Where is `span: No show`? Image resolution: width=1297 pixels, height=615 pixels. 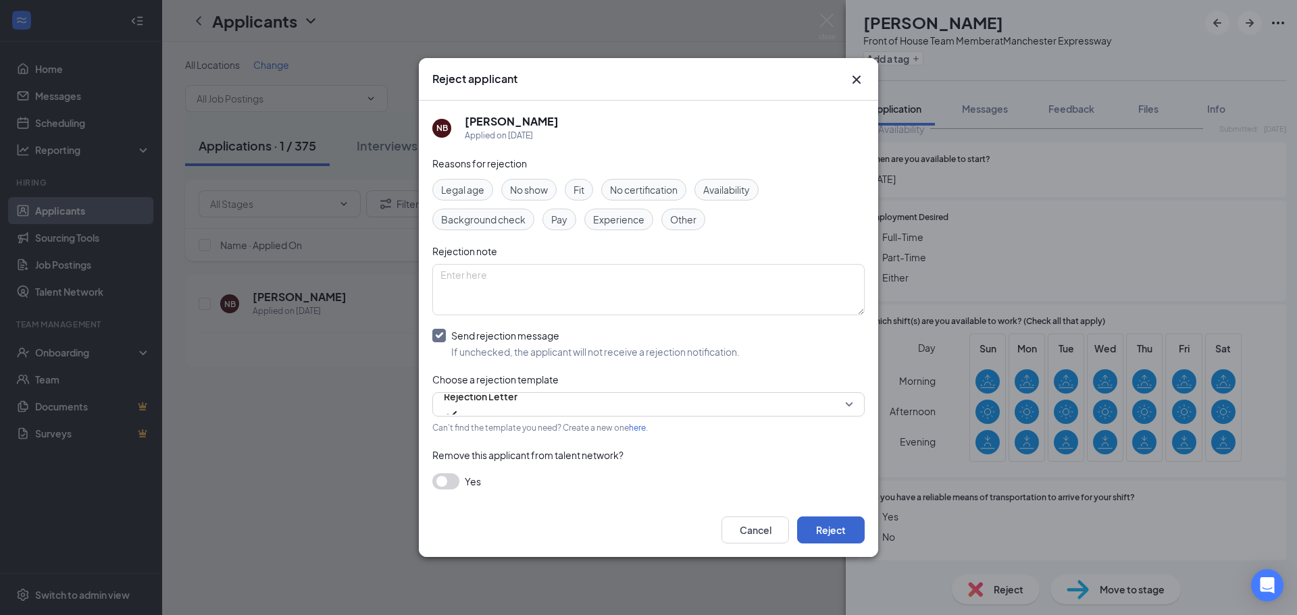
span: No show is located at coordinates (529, 190).